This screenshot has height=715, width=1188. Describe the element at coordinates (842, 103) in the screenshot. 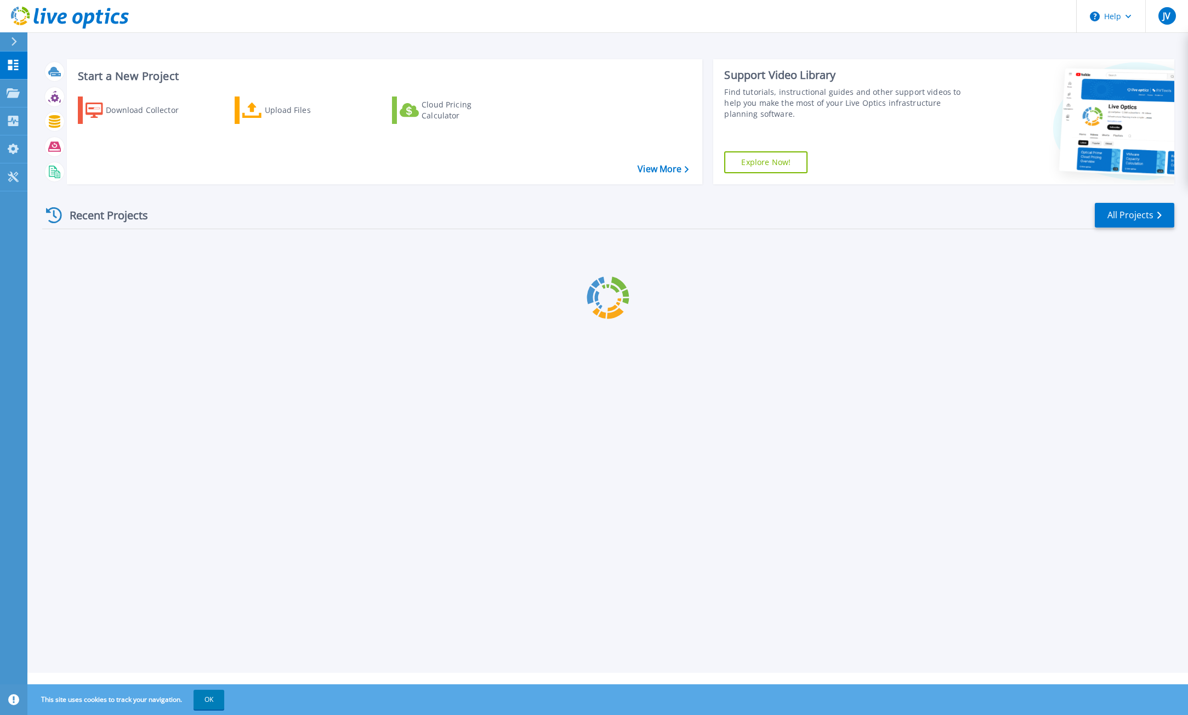

I see `div: Find tutorials, instructional guides and other support videos to help you make the most of your L...` at that location.